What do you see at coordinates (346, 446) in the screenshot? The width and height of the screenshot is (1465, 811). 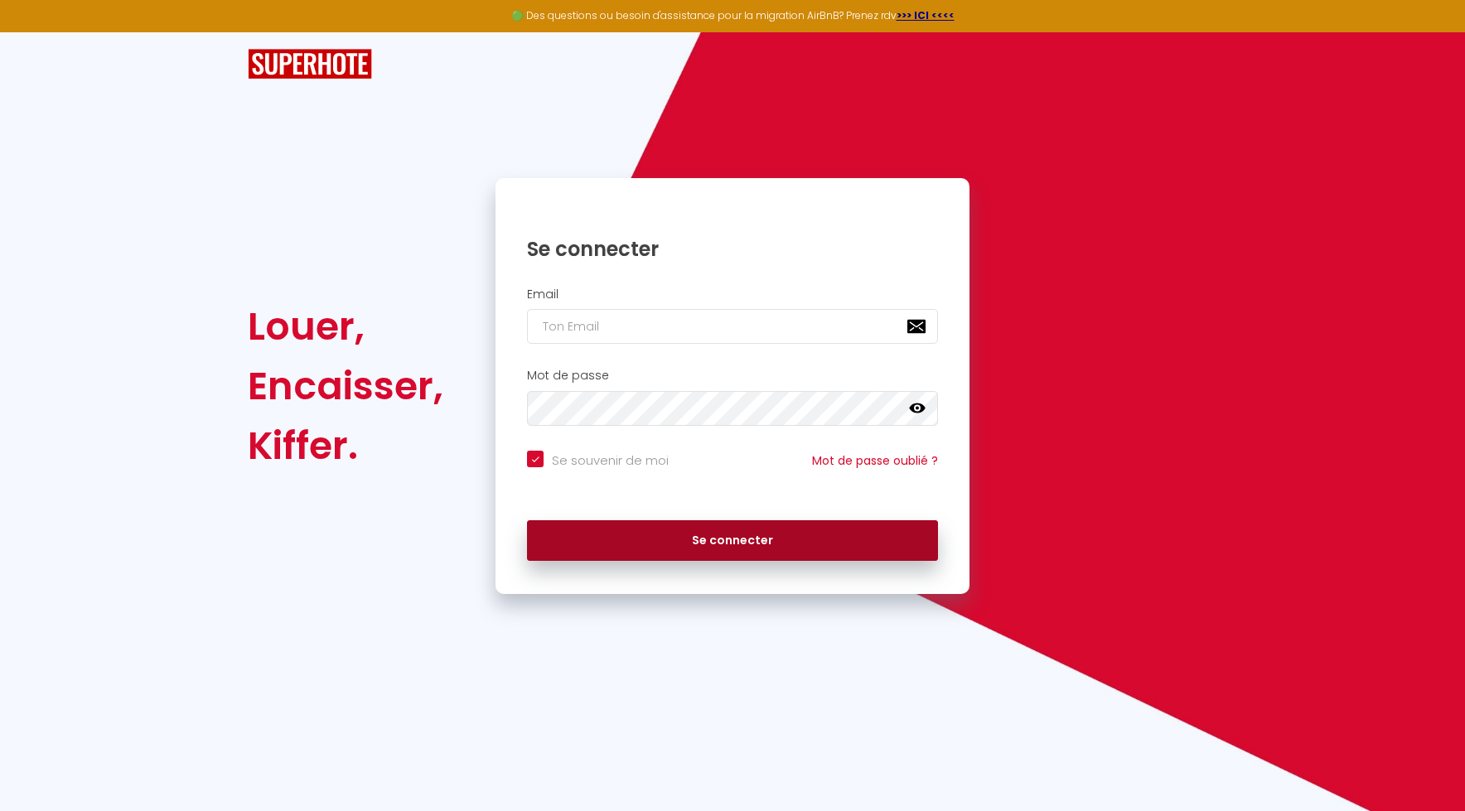 I see `div: Kiffer.` at bounding box center [346, 446].